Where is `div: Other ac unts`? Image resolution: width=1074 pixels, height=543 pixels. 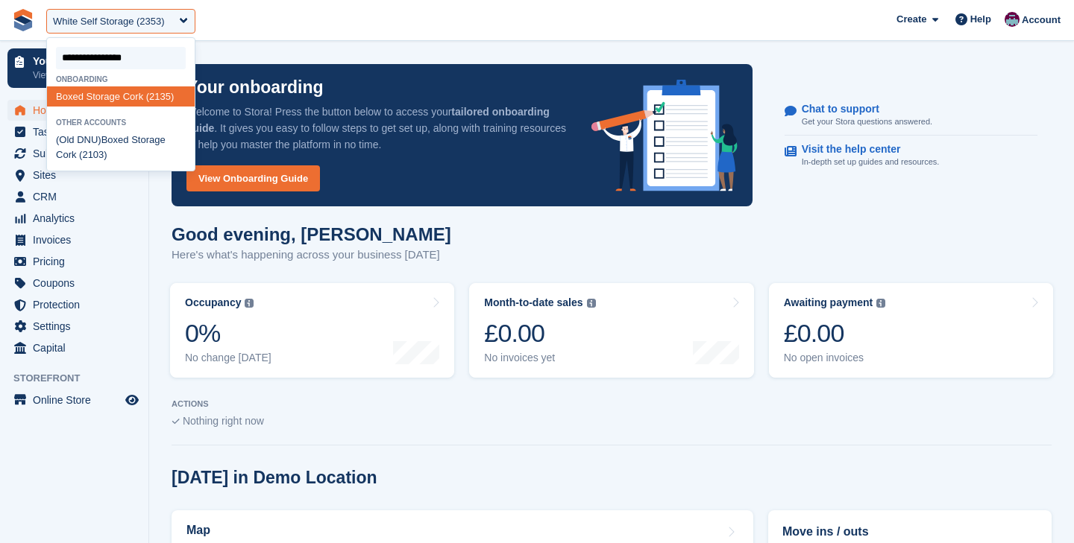 div: Other ac unts is located at coordinates (121, 122).